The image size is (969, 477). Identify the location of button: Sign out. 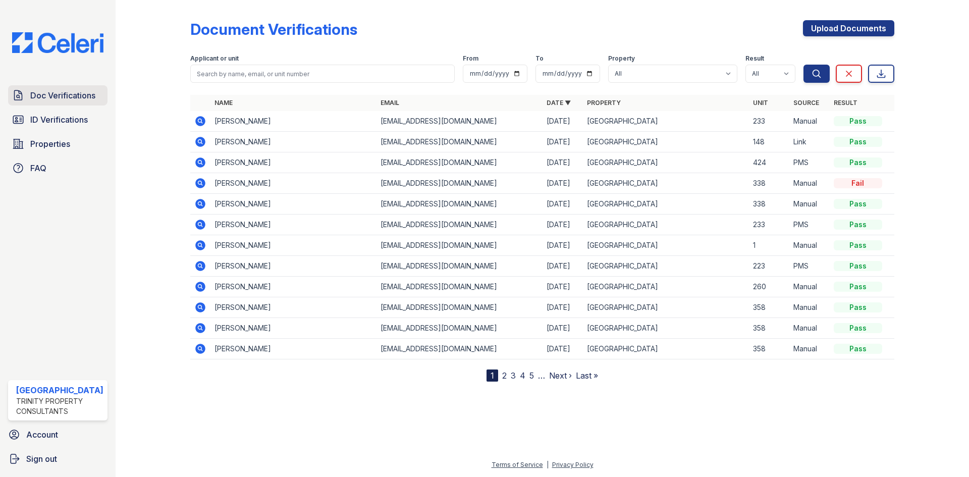
(58, 459).